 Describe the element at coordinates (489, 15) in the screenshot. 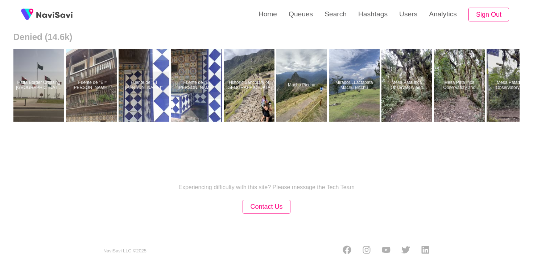

I see `button: Sign Out` at that location.